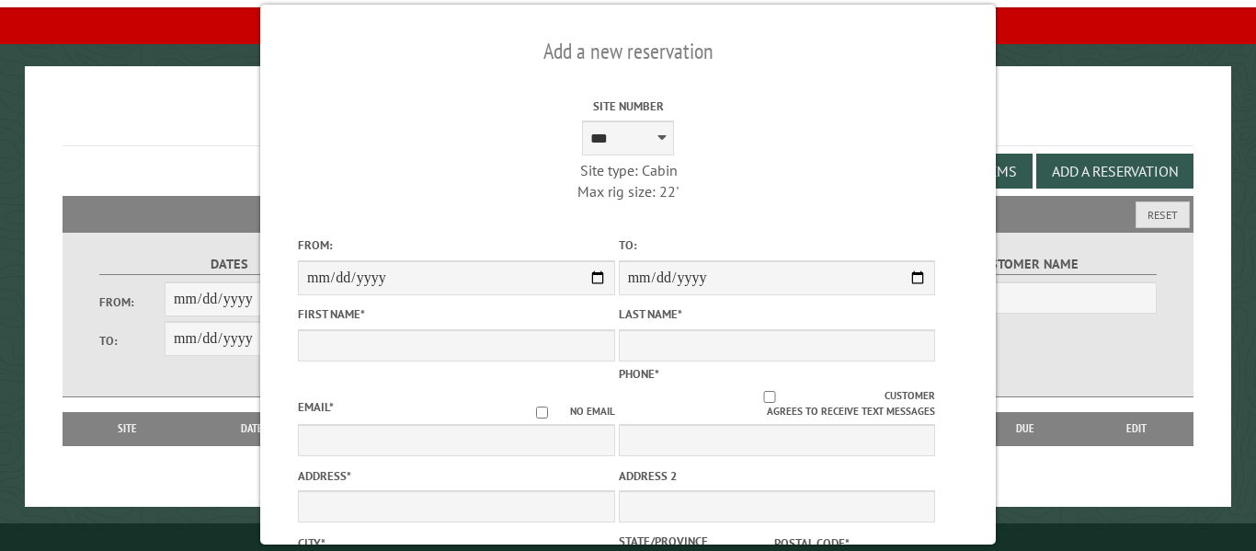 This screenshot has height=551, width=1256. I want to click on label: Email, so click(315, 406).